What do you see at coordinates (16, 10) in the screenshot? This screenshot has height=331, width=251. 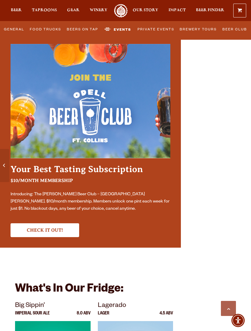 I see `span: Beer` at bounding box center [16, 10].